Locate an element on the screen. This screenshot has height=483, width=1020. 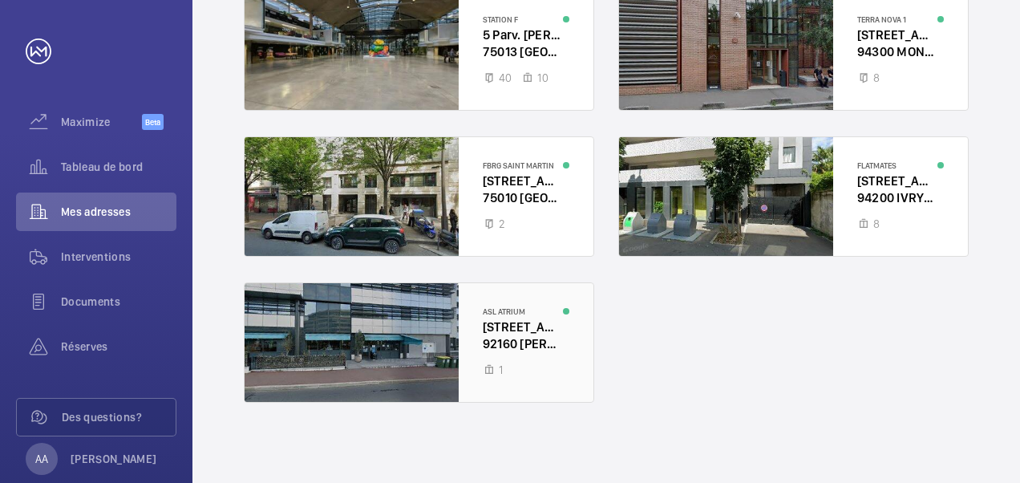
span: Beta is located at coordinates (152, 122).